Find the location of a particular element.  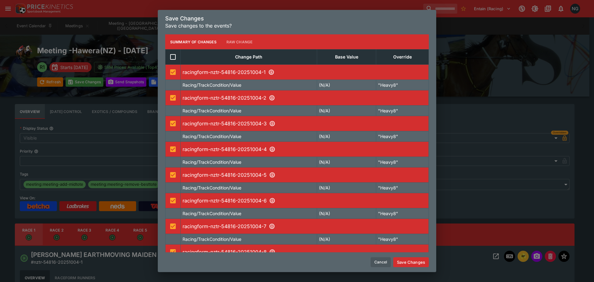

svg: R3 - M J CONCEPT & CONSTRUCTION LTD is located at coordinates (272, 123).